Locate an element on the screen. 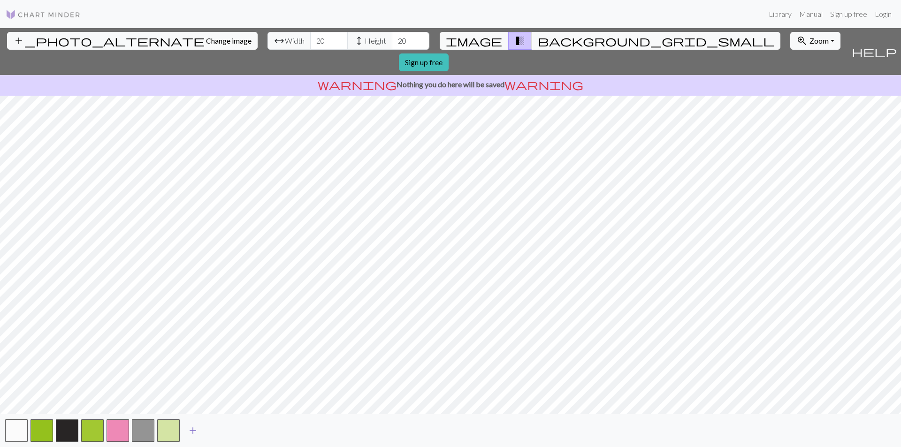 This screenshot has width=901, height=447. span: Height is located at coordinates (376, 41).